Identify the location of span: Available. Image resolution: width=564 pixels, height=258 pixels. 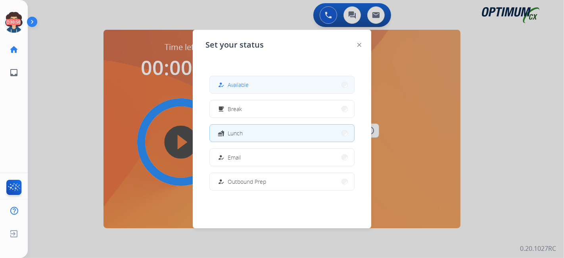
(238, 85).